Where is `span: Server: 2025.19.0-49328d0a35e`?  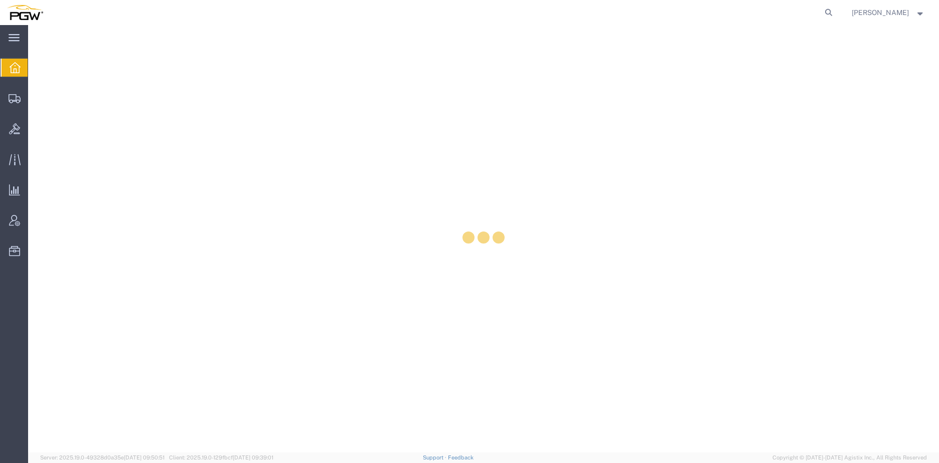
span: Server: 2025.19.0-49328d0a35e is located at coordinates (102, 458).